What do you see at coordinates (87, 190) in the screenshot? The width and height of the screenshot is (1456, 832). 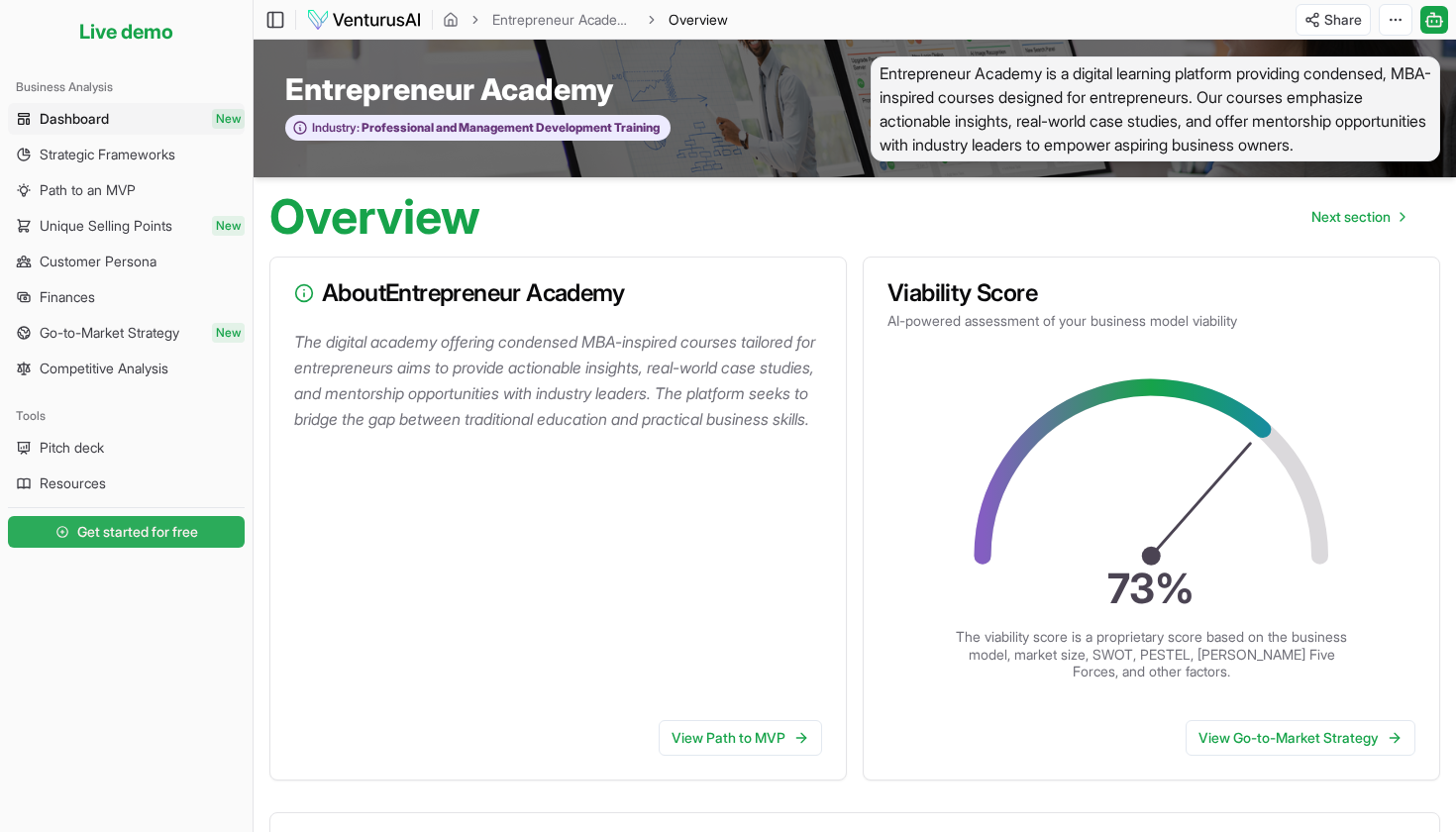 I see `span: Path to an MVP` at bounding box center [87, 190].